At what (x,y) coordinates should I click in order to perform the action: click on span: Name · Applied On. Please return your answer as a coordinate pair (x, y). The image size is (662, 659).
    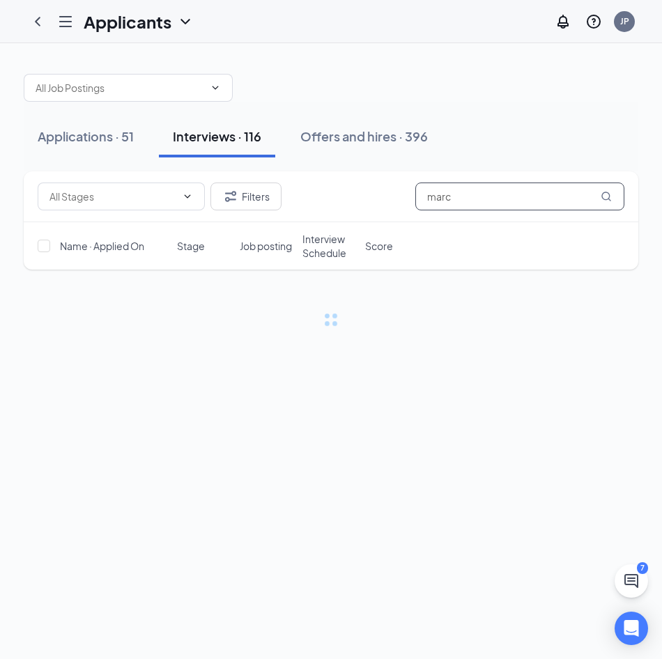
    Looking at the image, I should click on (102, 246).